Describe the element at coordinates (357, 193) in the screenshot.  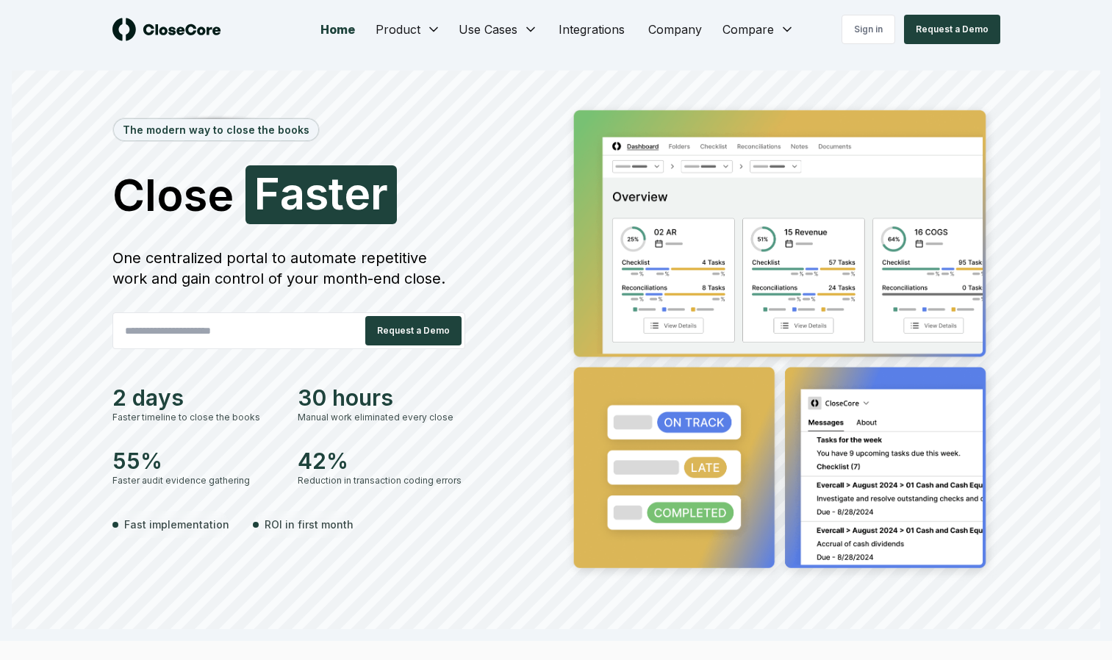
I see `span: e` at that location.